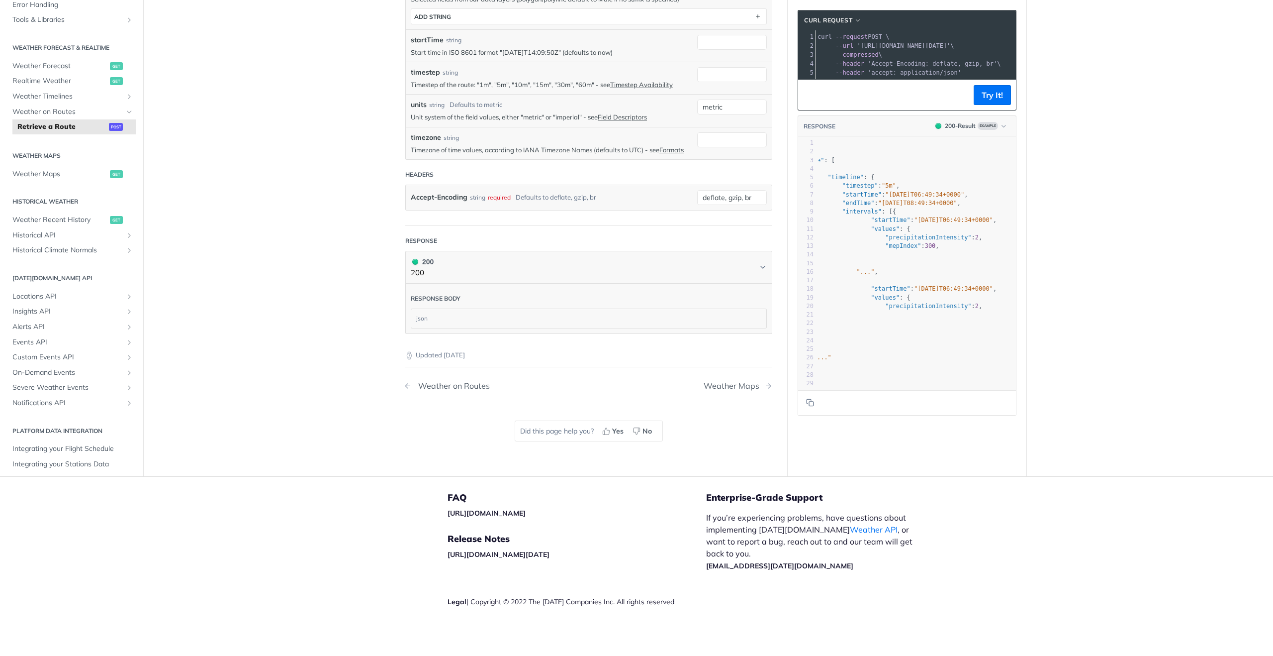 This screenshot has width=1273, height=656. Describe the element at coordinates (903, 246) in the screenshot. I see `span: "mepIndex"` at that location.